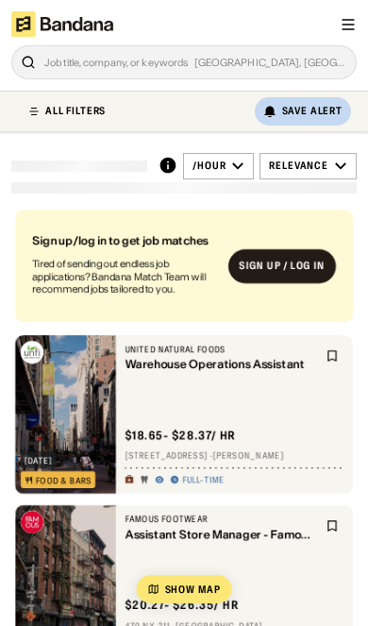  What do you see at coordinates (125, 277) in the screenshot?
I see `div: Tired of sending out endless job applications? Bandana Match Team will recommend jobs tailored to...` at bounding box center [125, 277].